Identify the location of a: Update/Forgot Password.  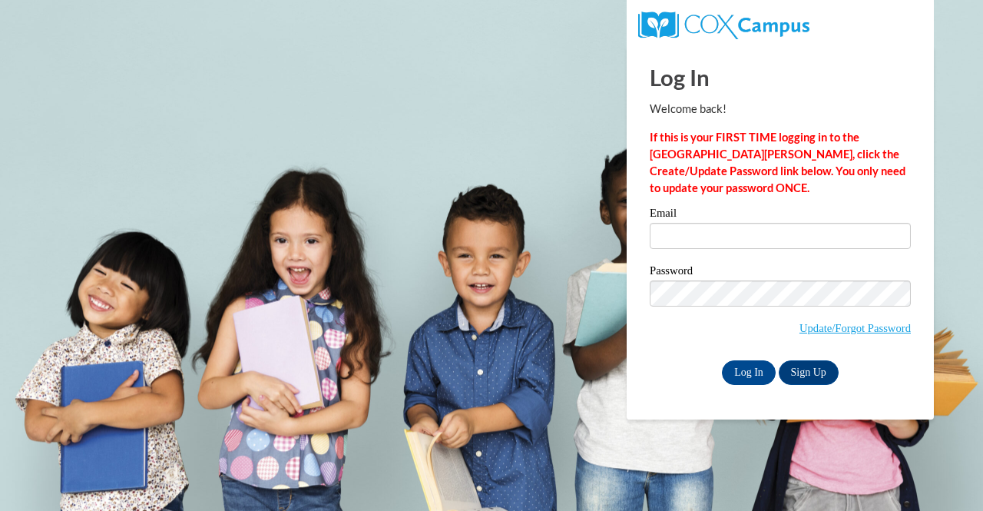
(855, 328).